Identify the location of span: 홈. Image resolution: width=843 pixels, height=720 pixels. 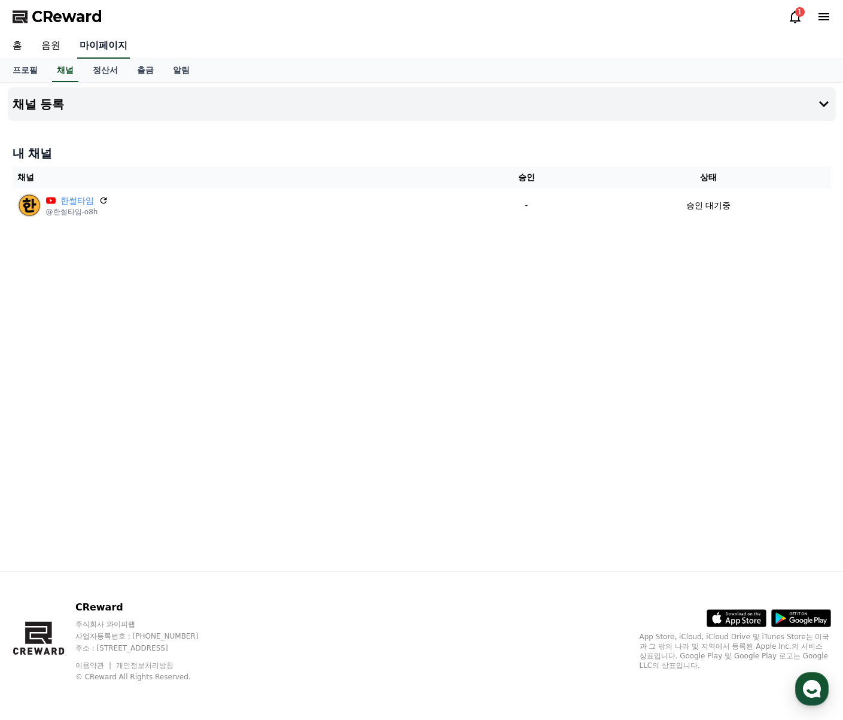
(41, 402).